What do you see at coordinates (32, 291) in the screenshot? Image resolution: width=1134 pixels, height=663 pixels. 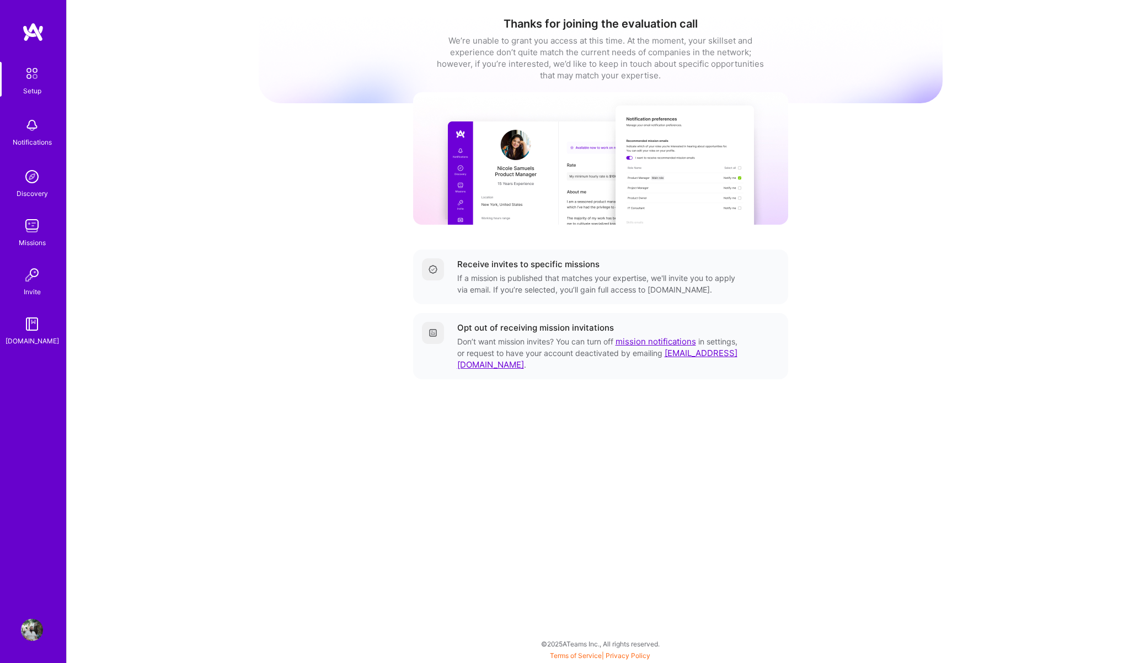 I see `div: Invite` at bounding box center [32, 291].